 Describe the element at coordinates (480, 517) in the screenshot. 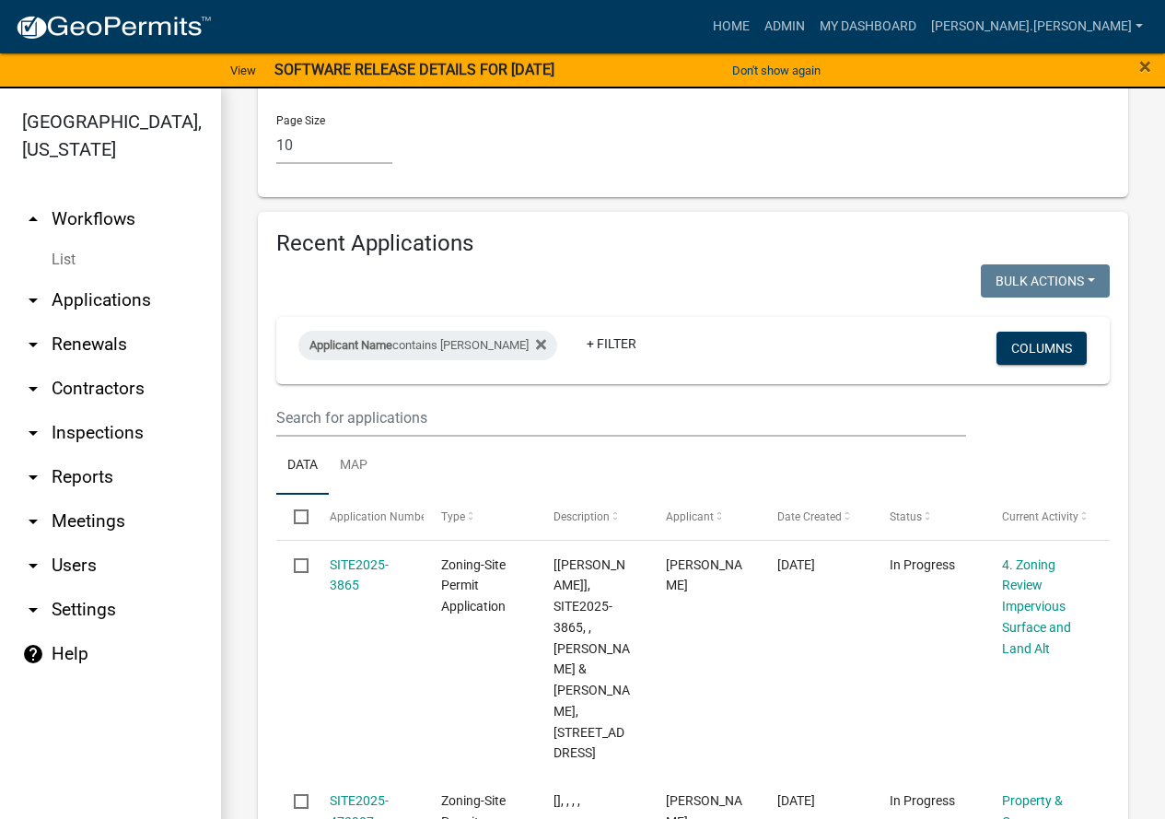

I see `datatable-header-cell: Type` at that location.